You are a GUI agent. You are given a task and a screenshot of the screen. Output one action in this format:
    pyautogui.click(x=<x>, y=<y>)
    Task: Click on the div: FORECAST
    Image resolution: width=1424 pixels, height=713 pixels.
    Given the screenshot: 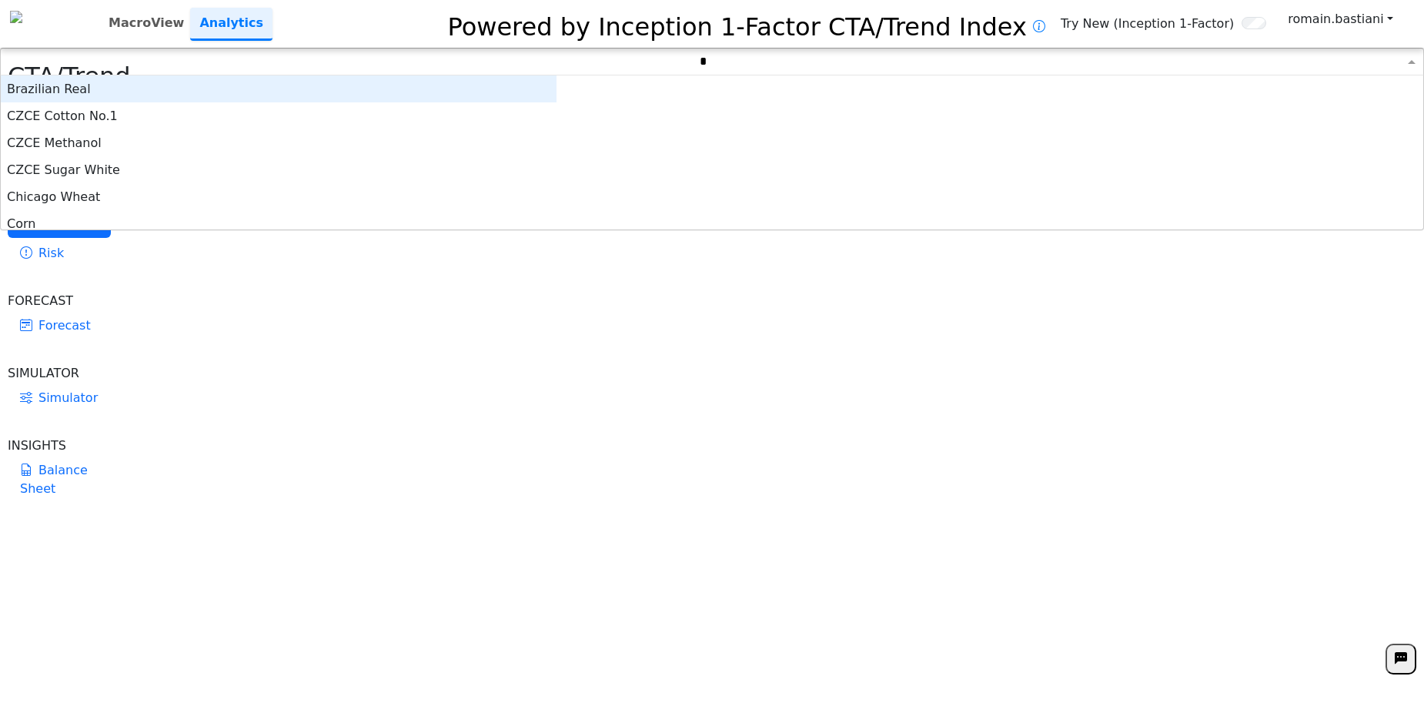 What is the action you would take?
    pyautogui.click(x=59, y=301)
    